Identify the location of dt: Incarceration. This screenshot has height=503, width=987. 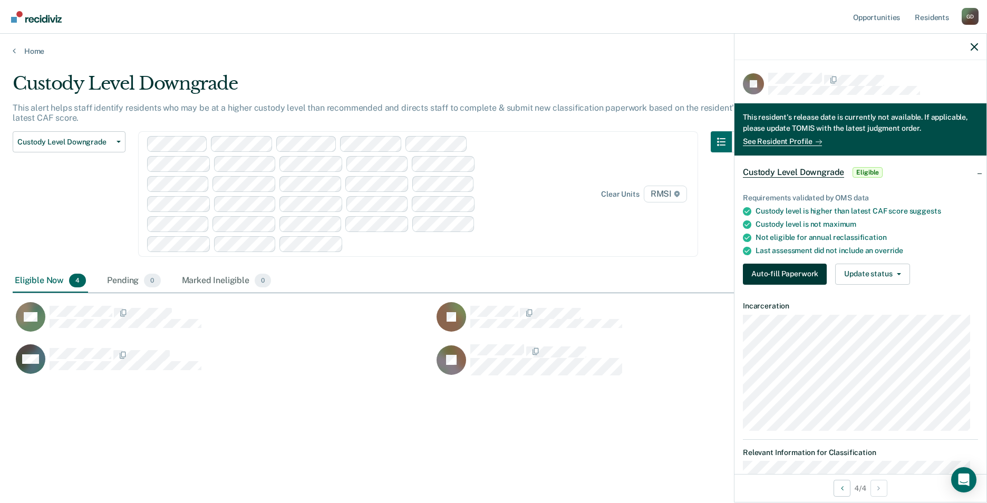
(860, 306).